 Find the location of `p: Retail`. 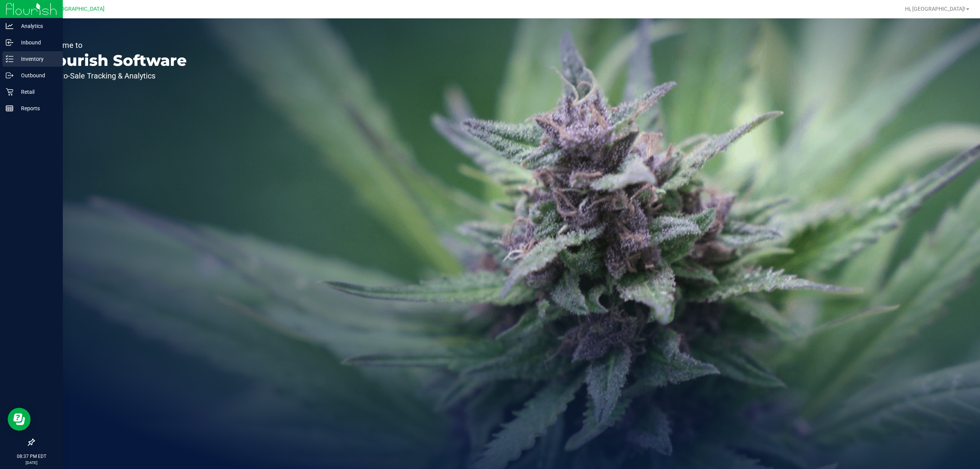

p: Retail is located at coordinates (36, 92).